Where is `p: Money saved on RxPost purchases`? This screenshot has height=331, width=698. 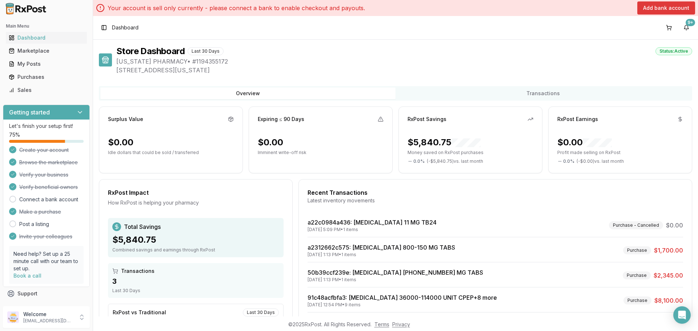
p: Money saved on RxPost purchases is located at coordinates (471, 153).